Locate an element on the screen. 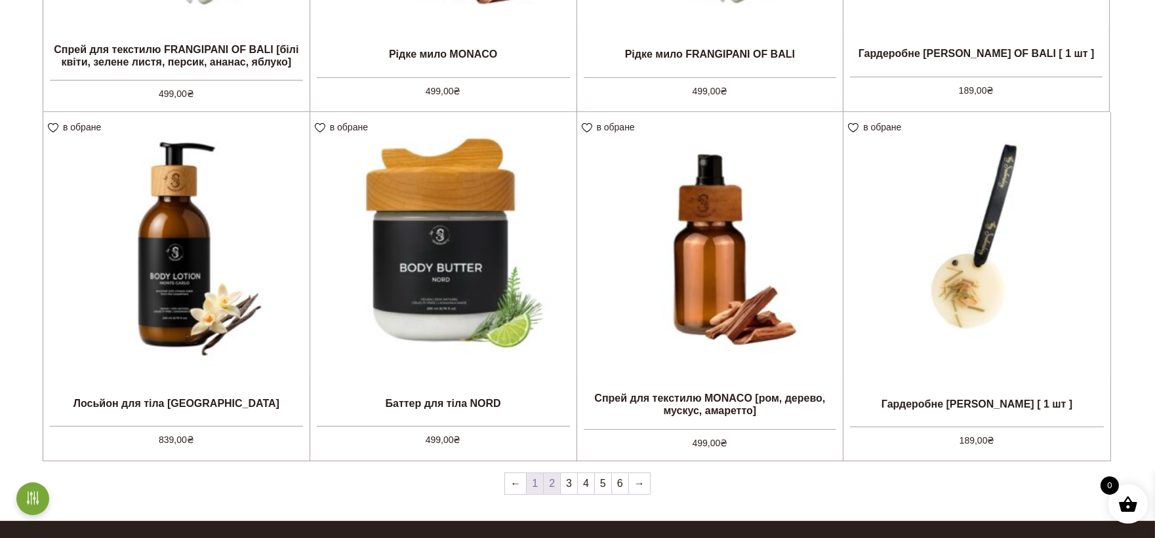 This screenshot has width=1155, height=538. h2: Рідке мило MONACO is located at coordinates (443, 54).